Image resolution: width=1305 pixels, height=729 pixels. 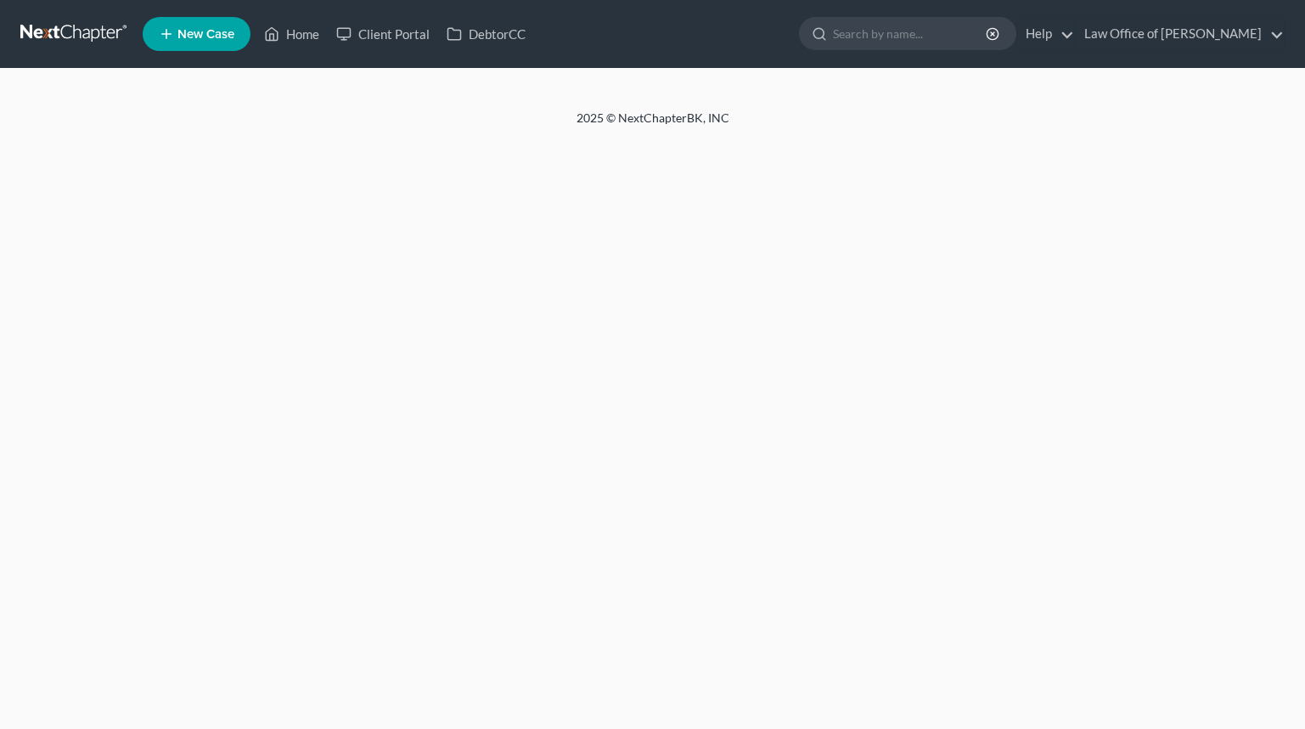 What do you see at coordinates (653, 125) in the screenshot?
I see `div: 2025 © NextChapterBK, INC` at bounding box center [653, 125].